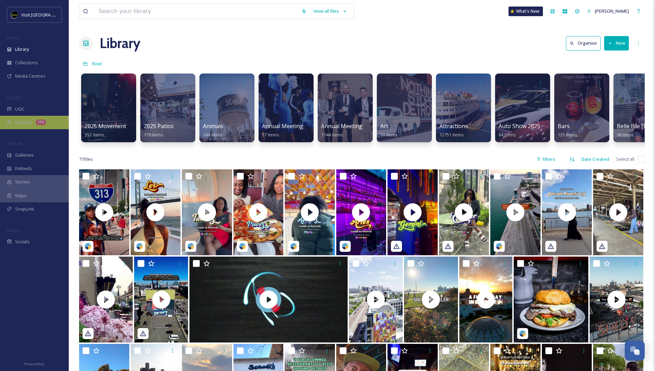 The width and height of the screenshot is (655, 371). I want to click on span: 2025 Movement, so click(105, 126).